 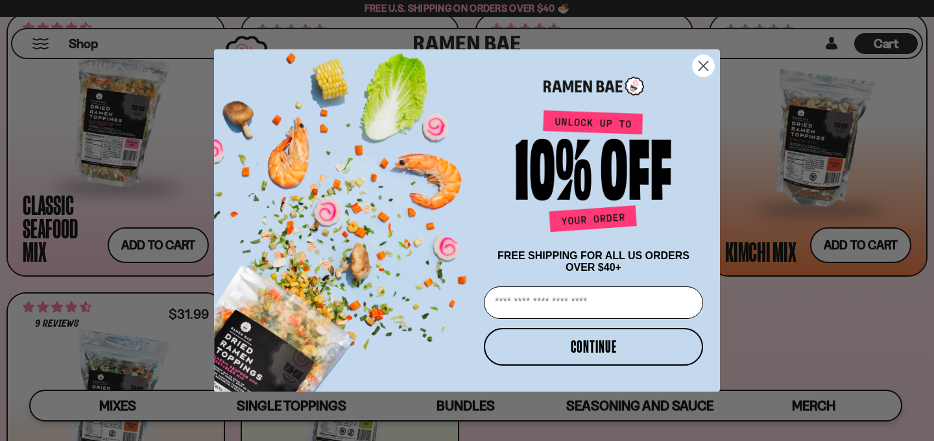 I want to click on button: CONTINUE, so click(x=594, y=347).